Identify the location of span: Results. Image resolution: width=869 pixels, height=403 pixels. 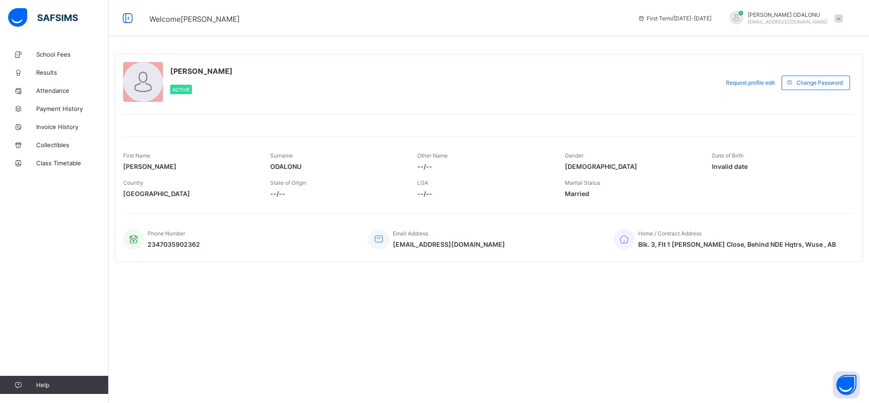
(72, 72).